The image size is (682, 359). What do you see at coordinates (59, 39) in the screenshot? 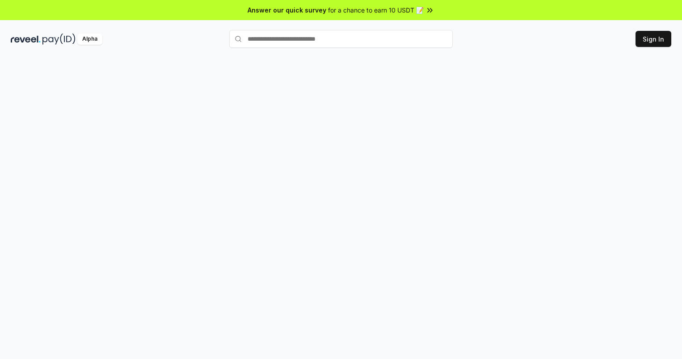
I see `img: pay_id` at bounding box center [59, 39].